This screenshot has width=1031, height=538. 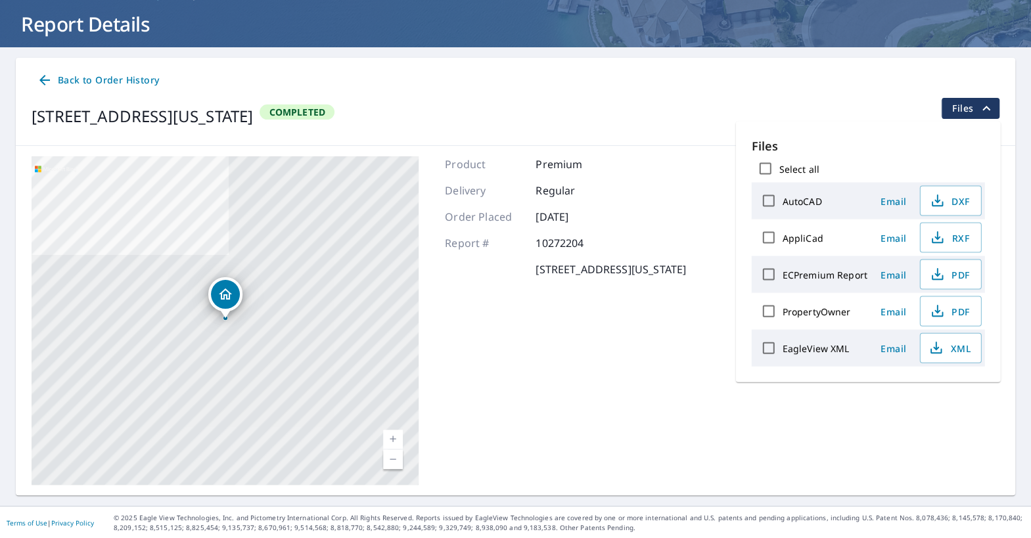 I want to click on h1: Report Details, so click(x=515, y=24).